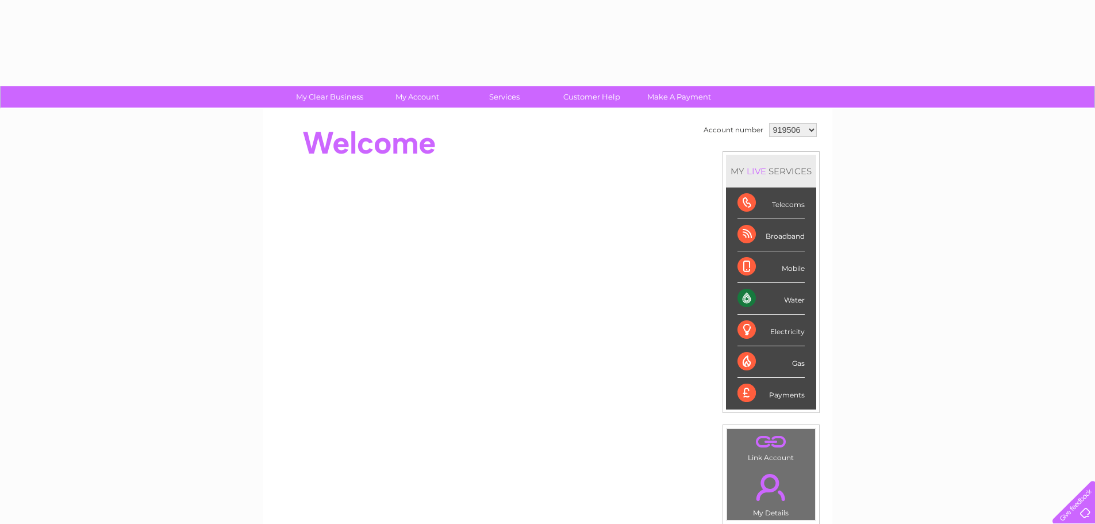  I want to click on div: Telecoms, so click(771, 203).